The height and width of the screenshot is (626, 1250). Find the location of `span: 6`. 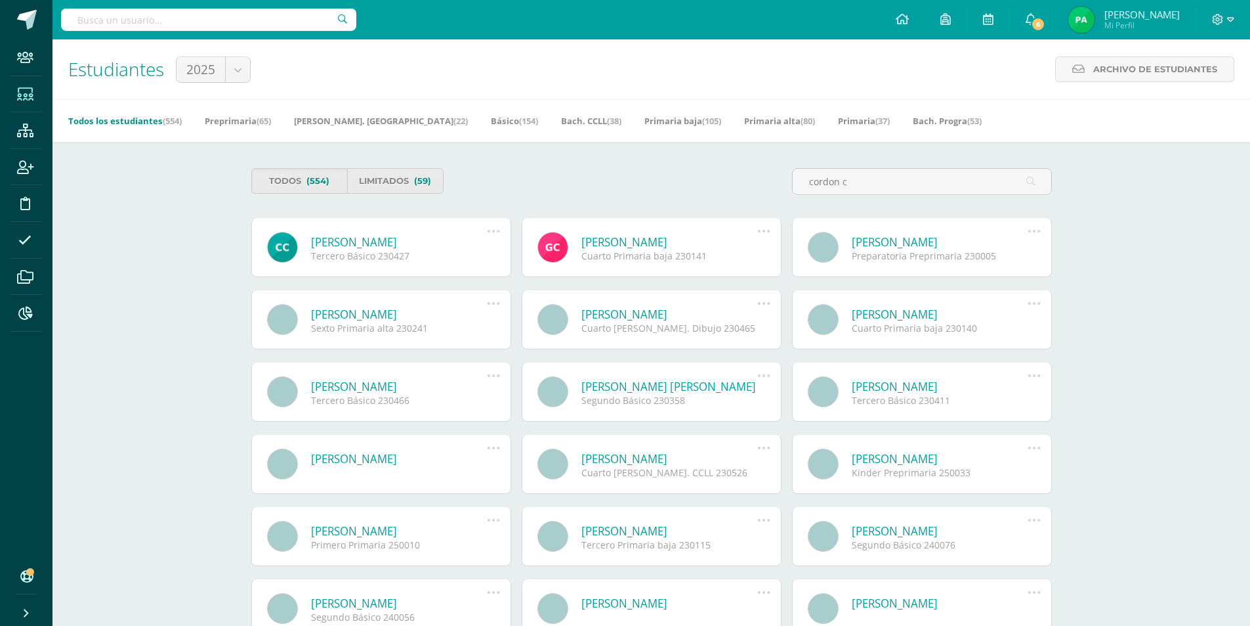

span: 6 is located at coordinates (1038, 24).